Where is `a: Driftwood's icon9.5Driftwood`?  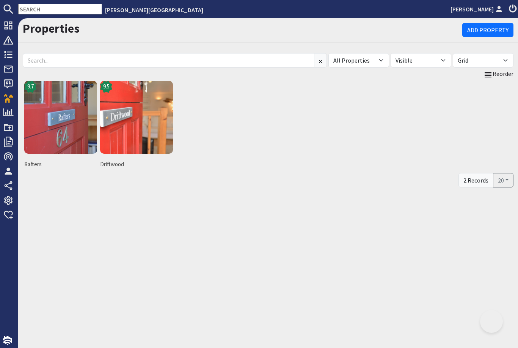 a: Driftwood's icon9.5Driftwood is located at coordinates (137, 125).